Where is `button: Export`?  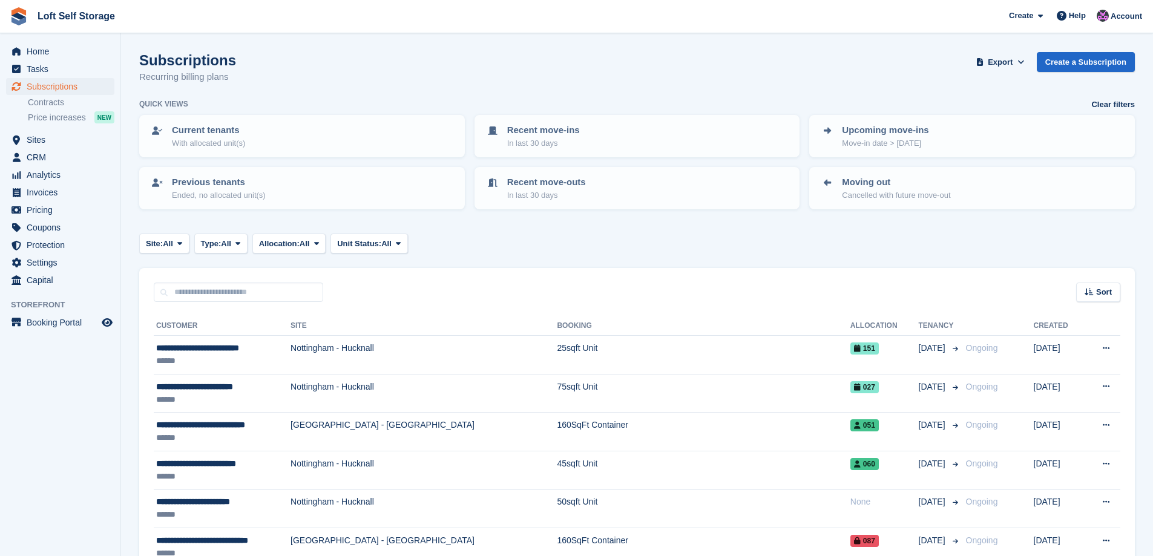 button: Export is located at coordinates (1000, 62).